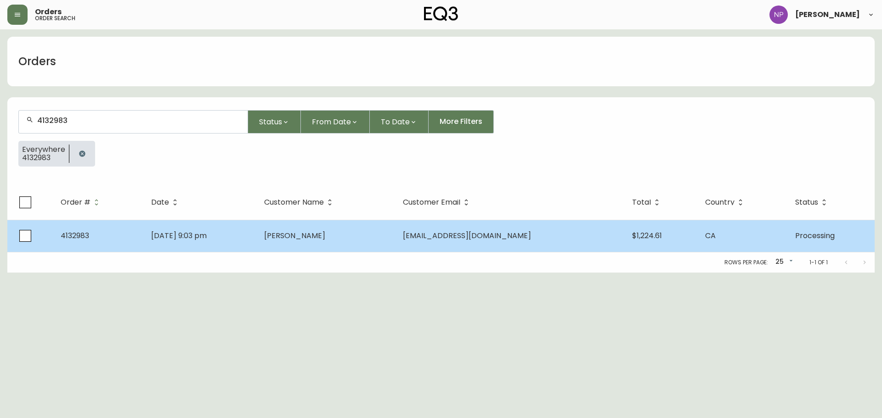  I want to click on input: Search, so click(139, 120).